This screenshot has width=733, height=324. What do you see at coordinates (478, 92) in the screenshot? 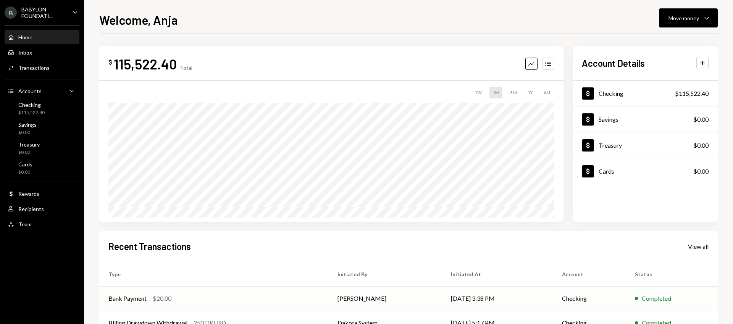
I see `div: 1W` at bounding box center [478, 92].